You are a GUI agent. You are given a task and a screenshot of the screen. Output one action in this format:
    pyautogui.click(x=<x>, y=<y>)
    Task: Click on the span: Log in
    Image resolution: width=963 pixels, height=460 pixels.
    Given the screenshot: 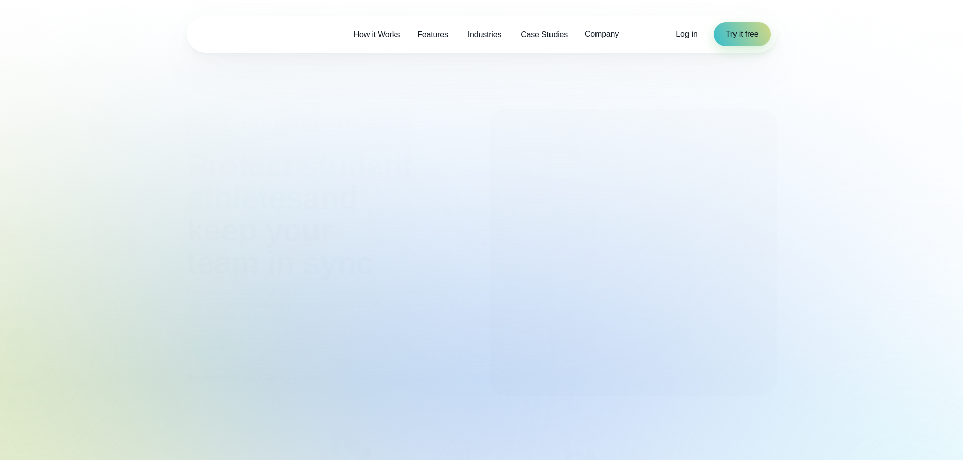 What is the action you would take?
    pyautogui.click(x=686, y=34)
    